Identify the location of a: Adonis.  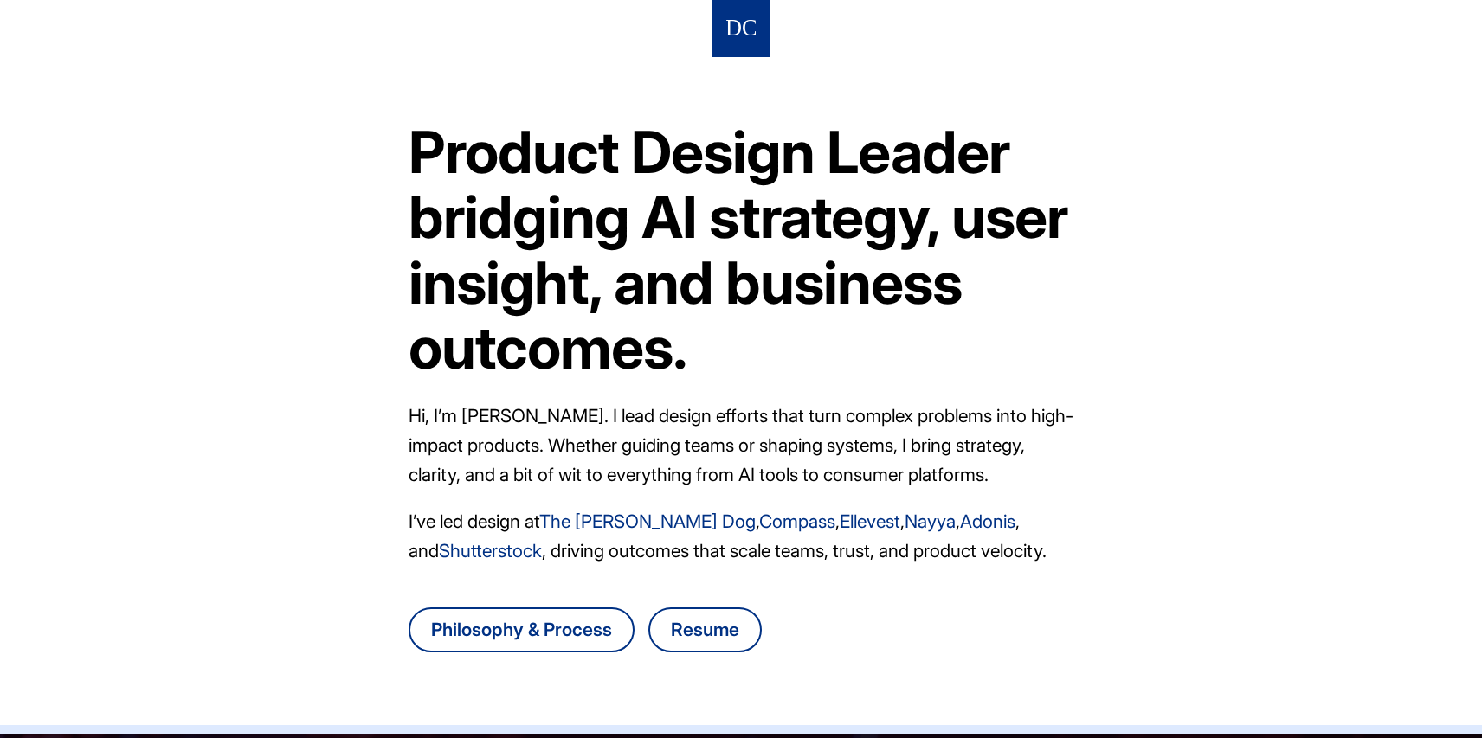
(988, 521).